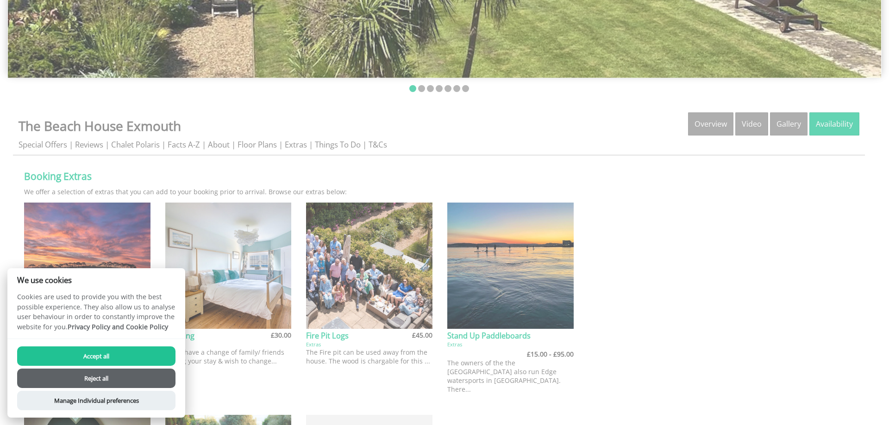  I want to click on a: Booking Extras, so click(58, 176).